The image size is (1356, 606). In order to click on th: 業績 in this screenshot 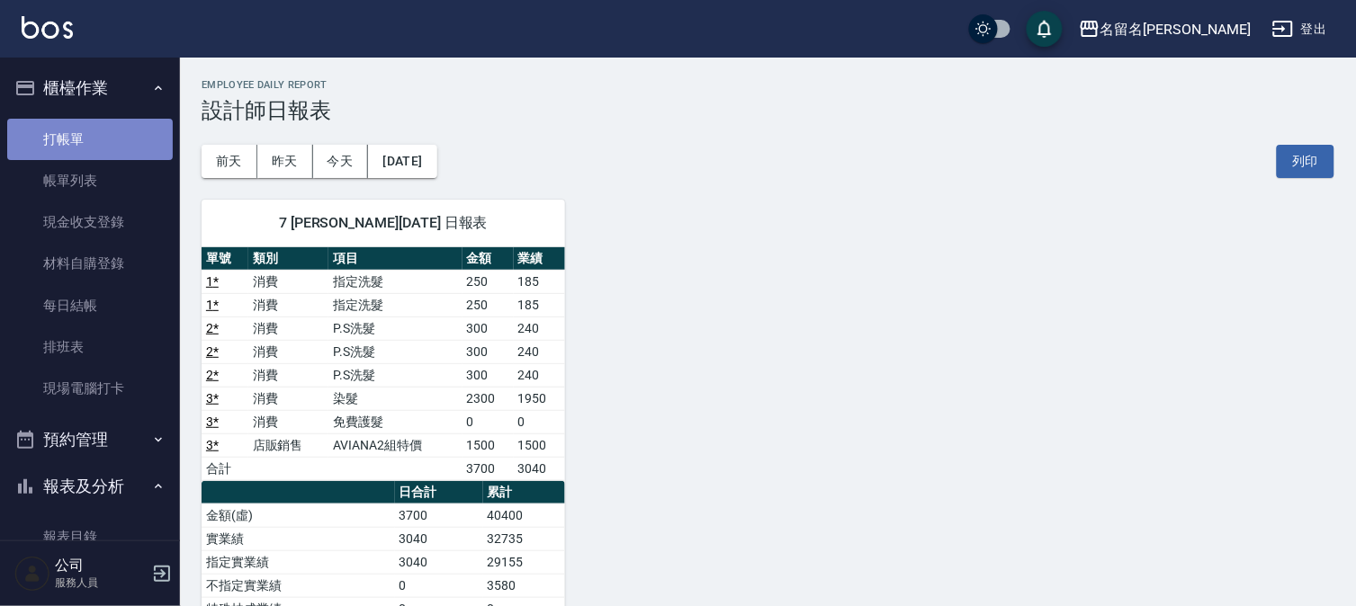, I will do `click(539, 259)`.